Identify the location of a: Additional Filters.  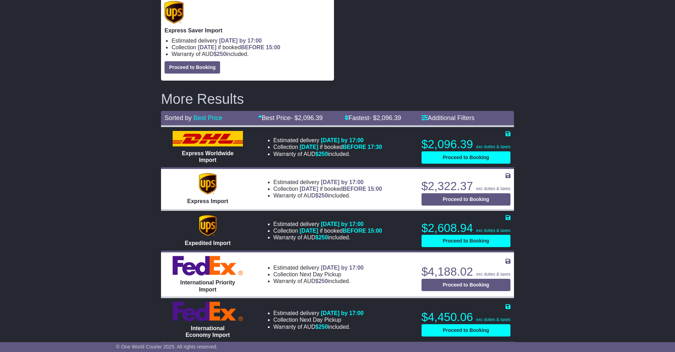
(448, 118).